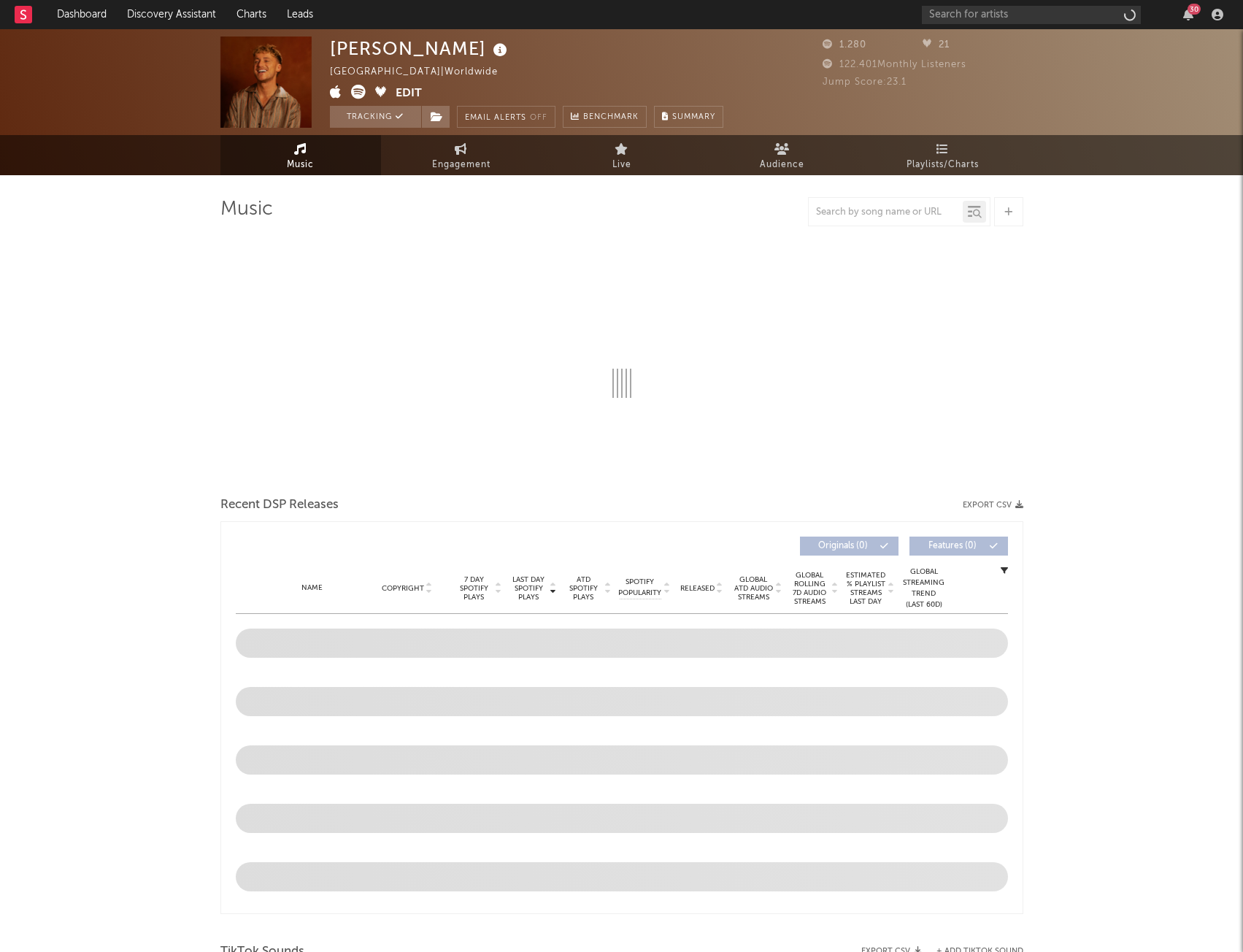 The width and height of the screenshot is (1243, 952). What do you see at coordinates (461, 165) in the screenshot?
I see `span: Engagement` at bounding box center [461, 165].